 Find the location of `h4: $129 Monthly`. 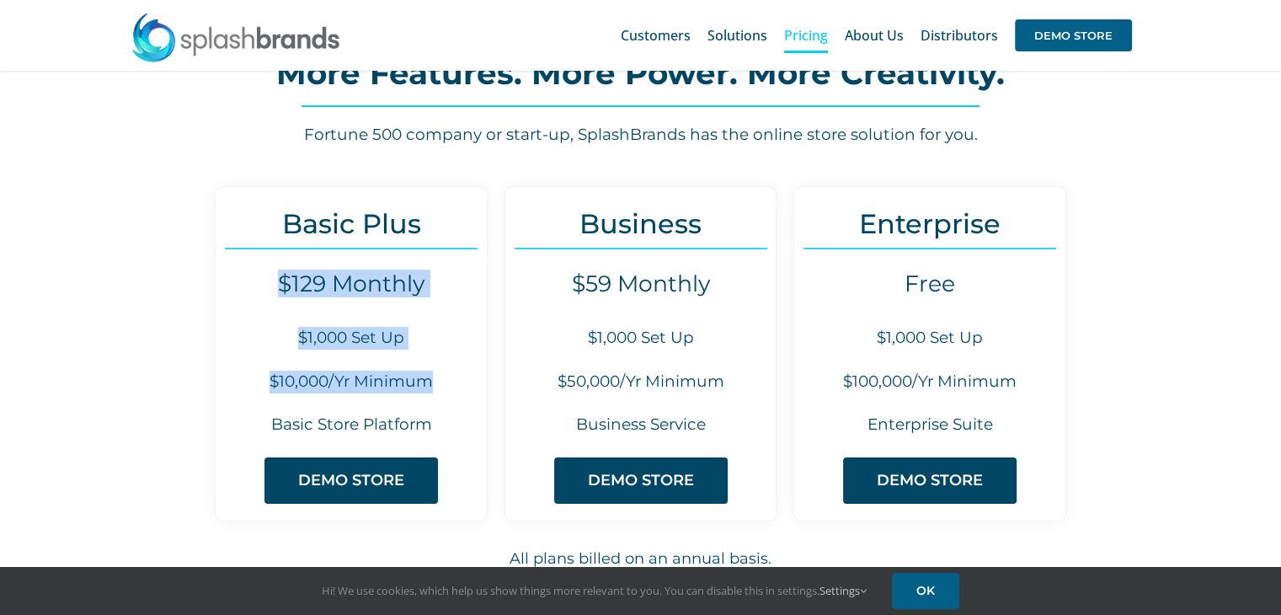

h4: $129 Monthly is located at coordinates (350, 284).